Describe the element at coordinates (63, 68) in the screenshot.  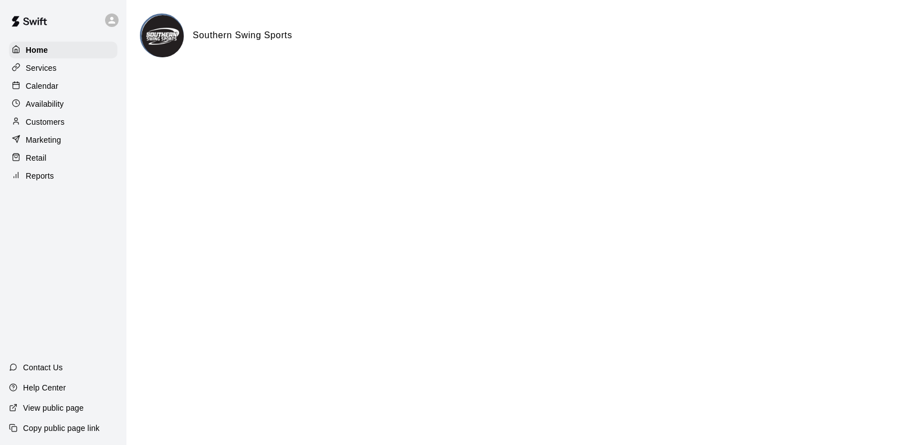
I see `a: Services` at that location.